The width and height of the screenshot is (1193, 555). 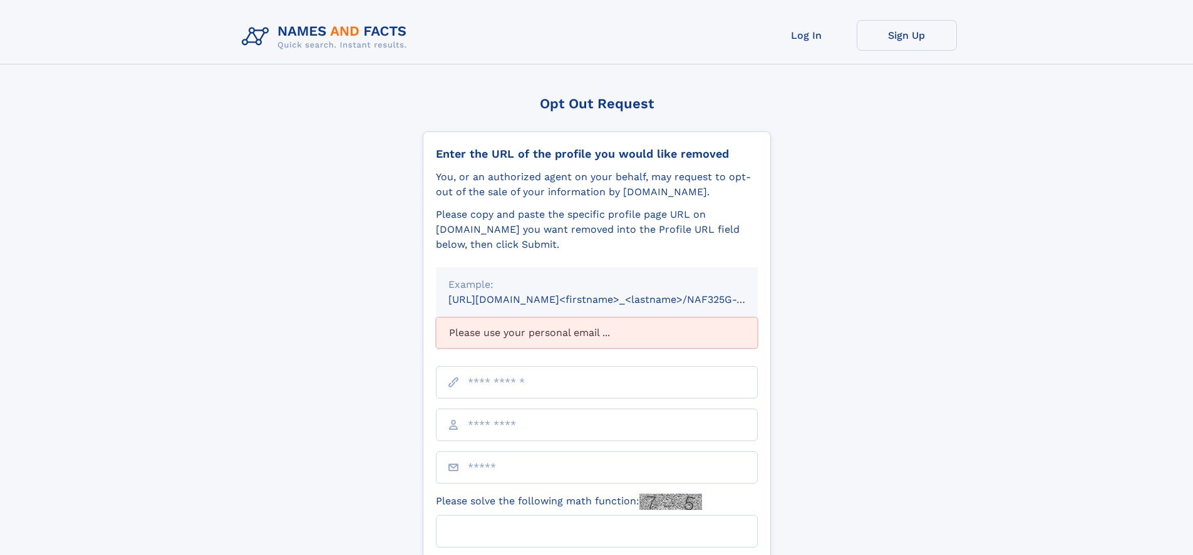 I want to click on a: Sign Up, so click(x=907, y=35).